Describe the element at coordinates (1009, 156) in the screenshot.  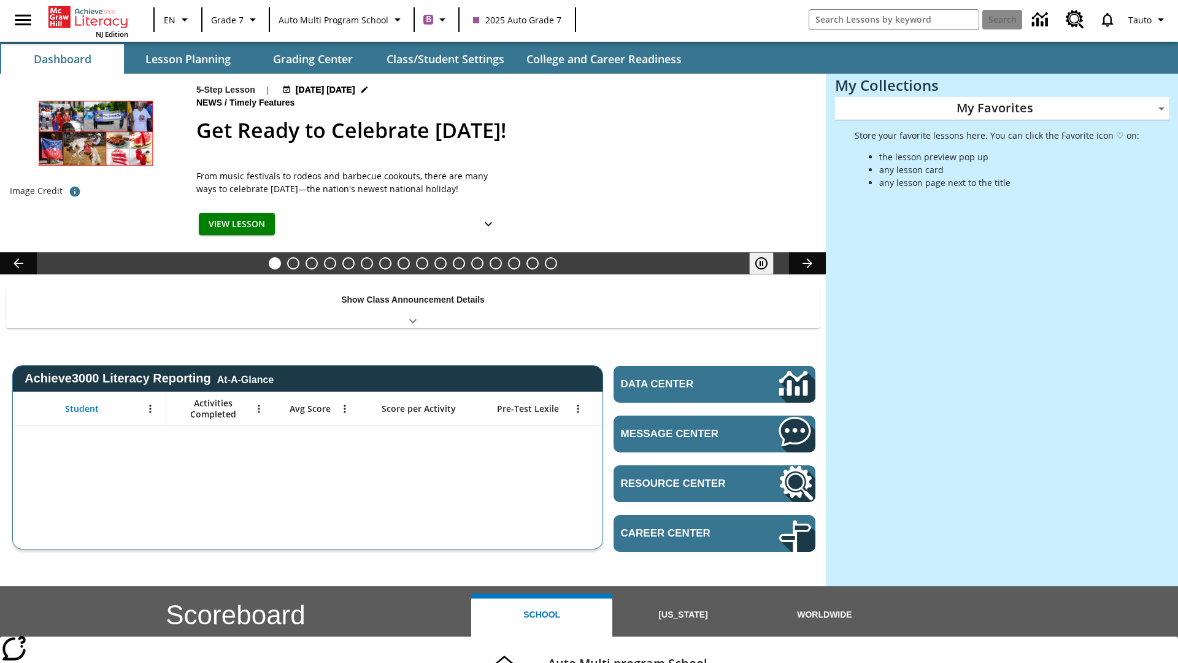
I see `li: the lesson preview pop up` at that location.